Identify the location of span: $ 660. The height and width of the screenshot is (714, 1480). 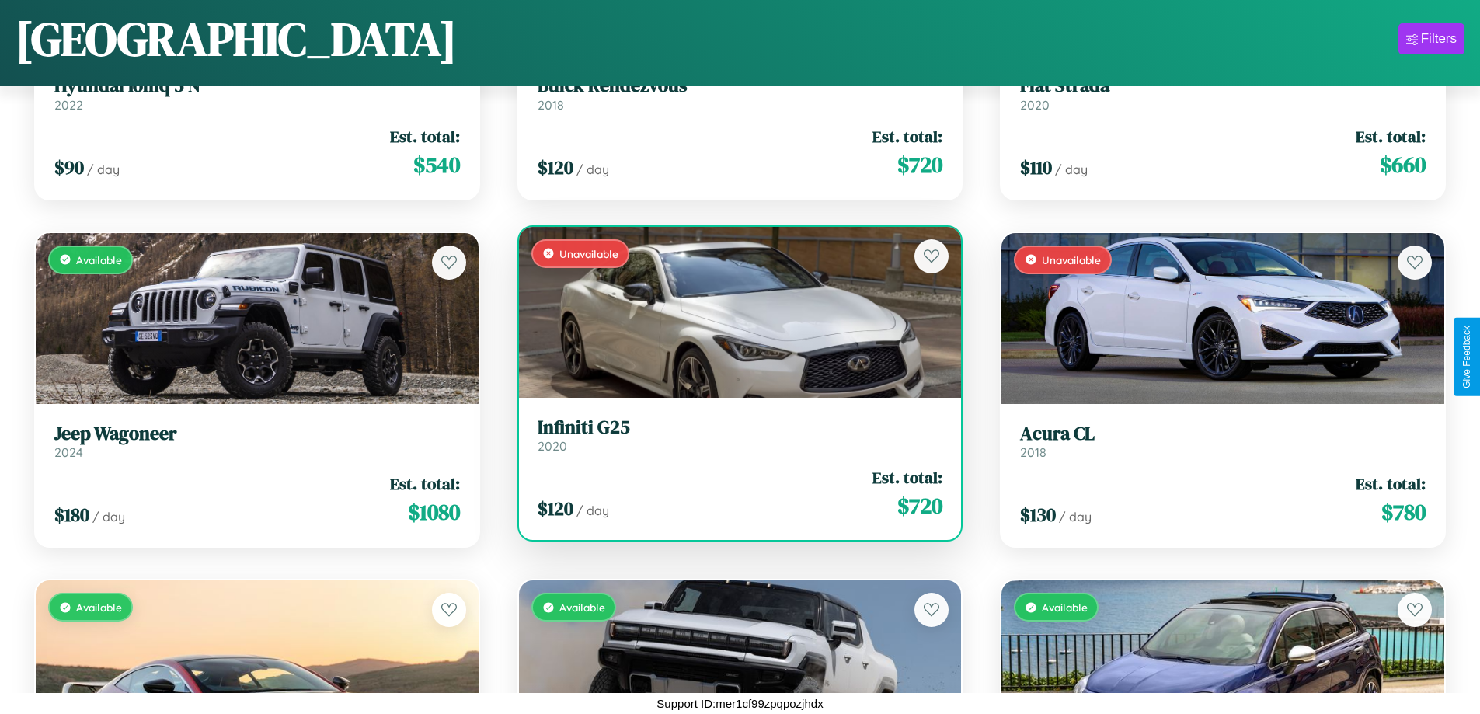
(1402, 165).